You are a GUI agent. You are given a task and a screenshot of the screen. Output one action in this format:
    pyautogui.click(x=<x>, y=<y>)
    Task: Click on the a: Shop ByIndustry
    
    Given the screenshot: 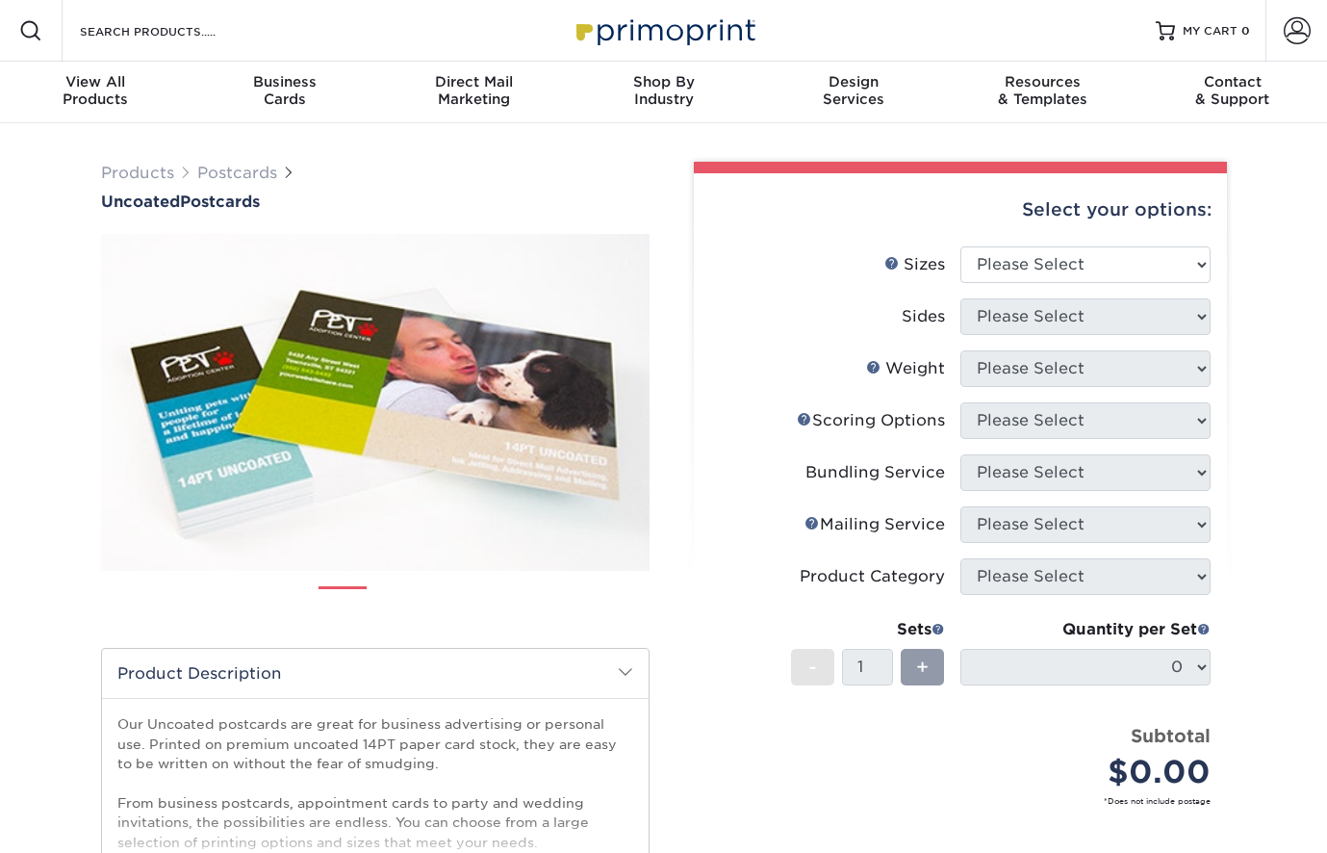 What is the action you would take?
    pyautogui.click(x=663, y=92)
    